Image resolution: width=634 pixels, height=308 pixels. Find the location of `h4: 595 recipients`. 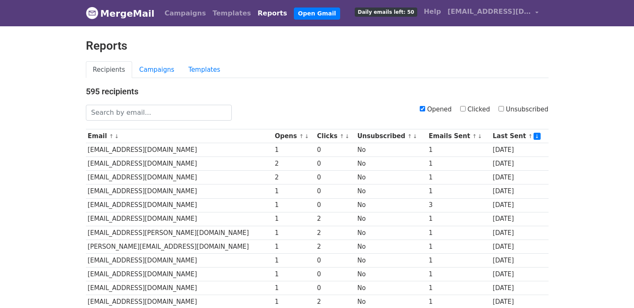

h4: 595 recipients is located at coordinates (317, 91).